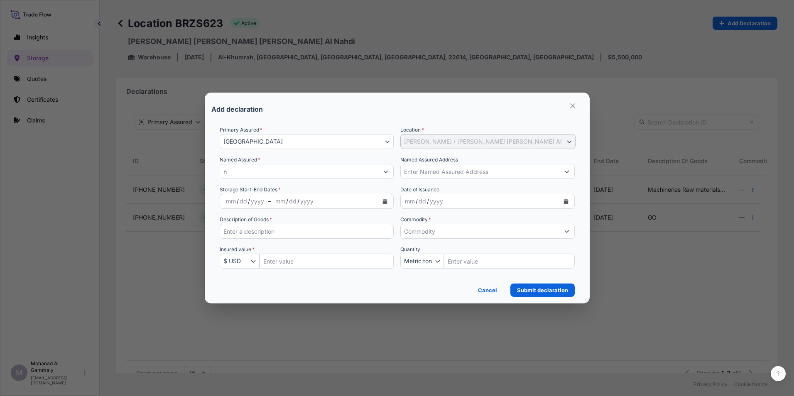  I want to click on p: Cancel, so click(488, 290).